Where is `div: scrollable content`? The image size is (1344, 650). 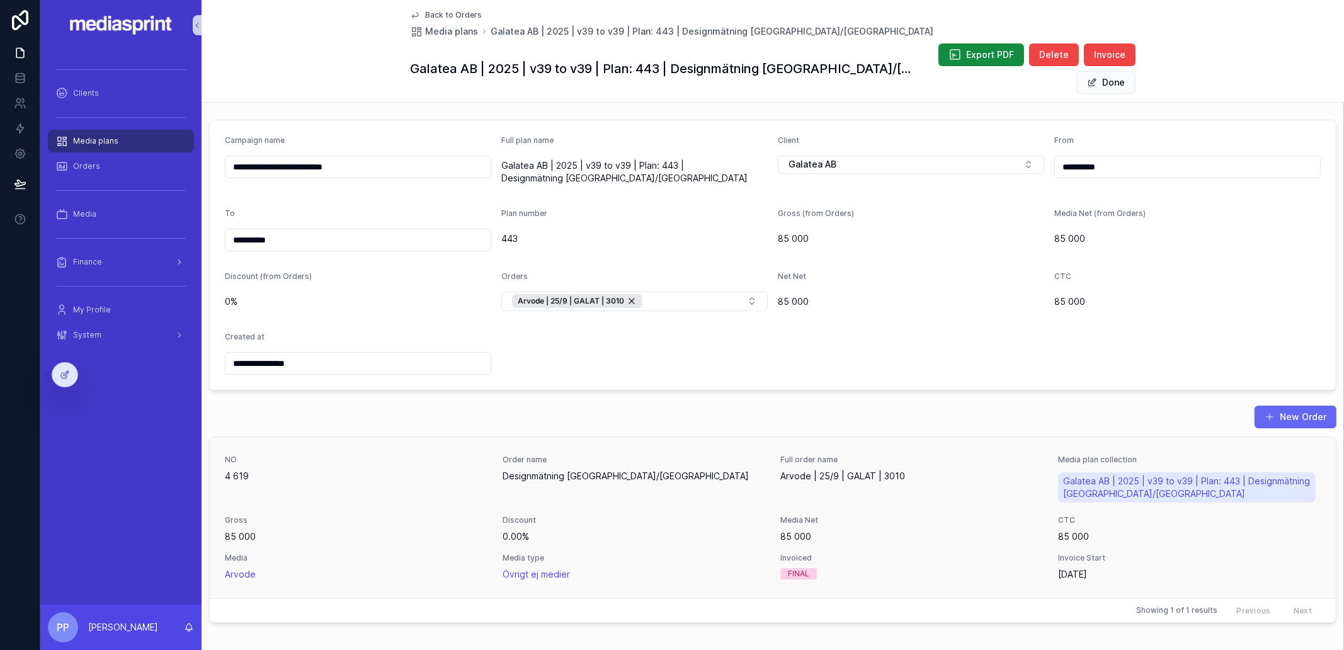
div: scrollable content is located at coordinates (121, 207).